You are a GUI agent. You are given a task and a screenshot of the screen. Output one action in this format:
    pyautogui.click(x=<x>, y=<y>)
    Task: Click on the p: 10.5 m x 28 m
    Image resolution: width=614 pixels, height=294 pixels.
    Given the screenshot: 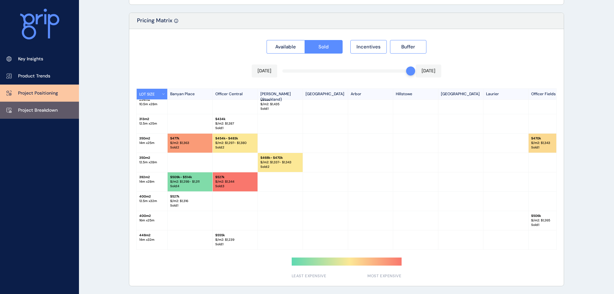 What is the action you would take?
    pyautogui.click(x=152, y=104)
    